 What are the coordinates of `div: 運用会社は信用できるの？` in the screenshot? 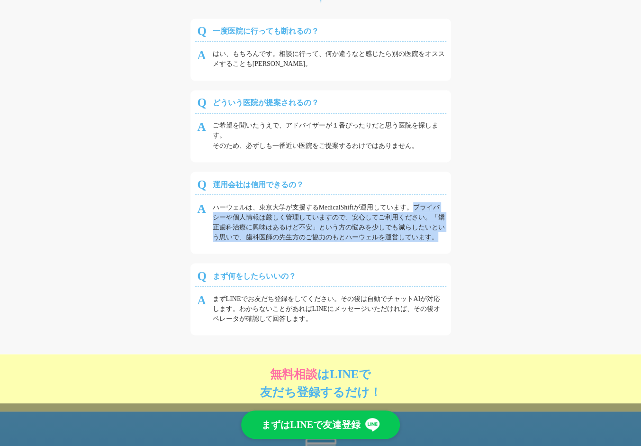 It's located at (321, 184).